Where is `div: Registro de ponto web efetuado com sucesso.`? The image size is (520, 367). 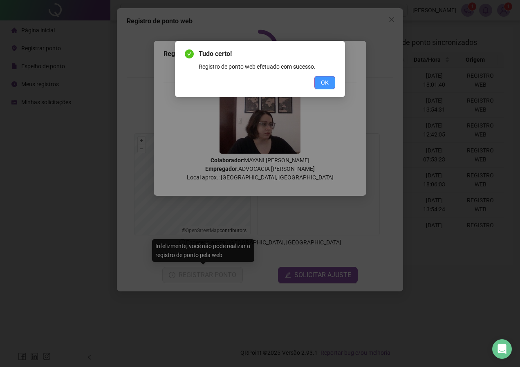 div: Registro de ponto web efetuado com sucesso. is located at coordinates (267, 67).